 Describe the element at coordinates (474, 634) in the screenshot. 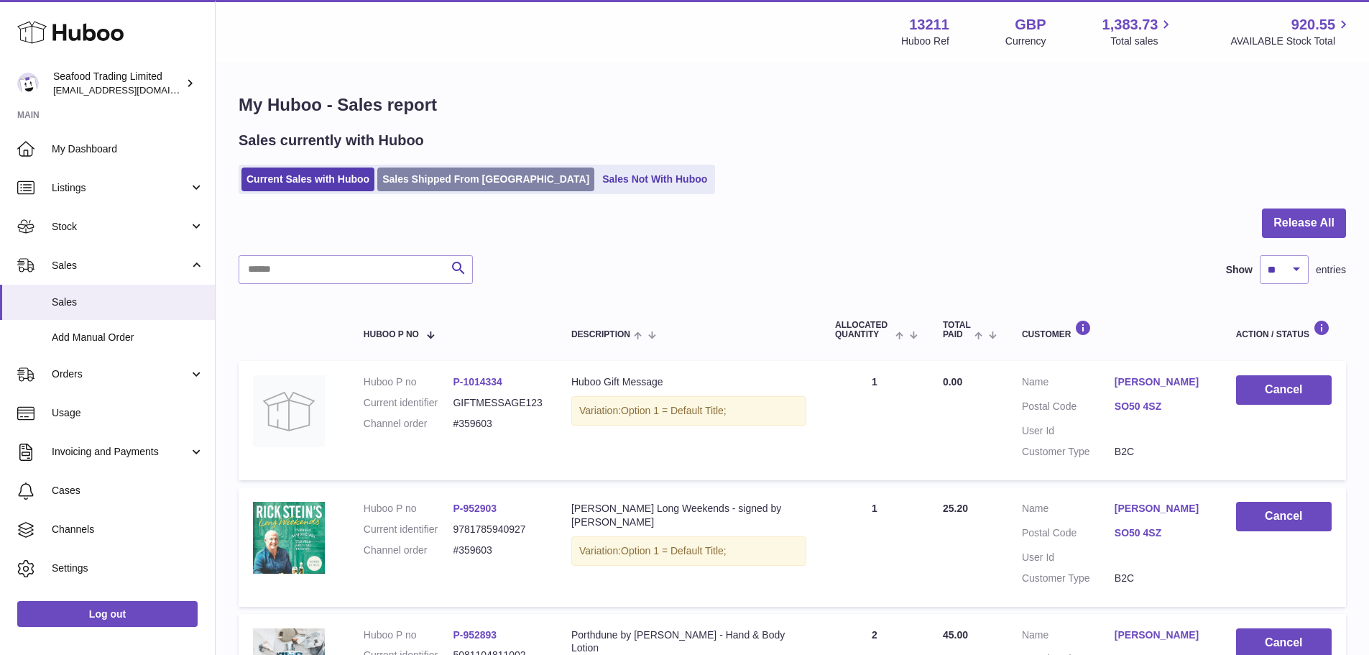

I see `a: P-952893` at that location.